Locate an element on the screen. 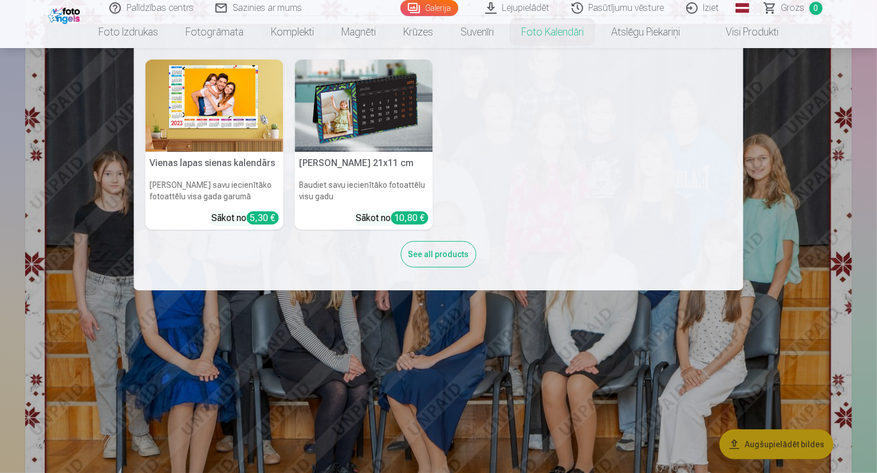 The width and height of the screenshot is (877, 473). a: Atslēgu piekariņi is located at coordinates (646, 32).